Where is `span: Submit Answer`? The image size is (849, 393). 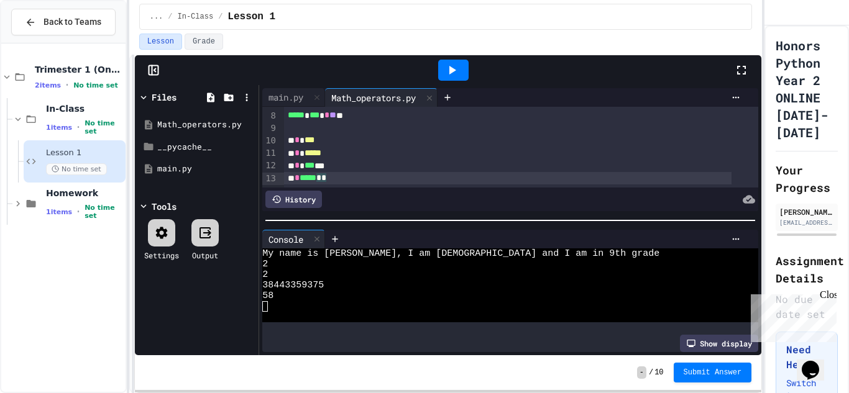
span: Submit Answer is located at coordinates (713, 373).